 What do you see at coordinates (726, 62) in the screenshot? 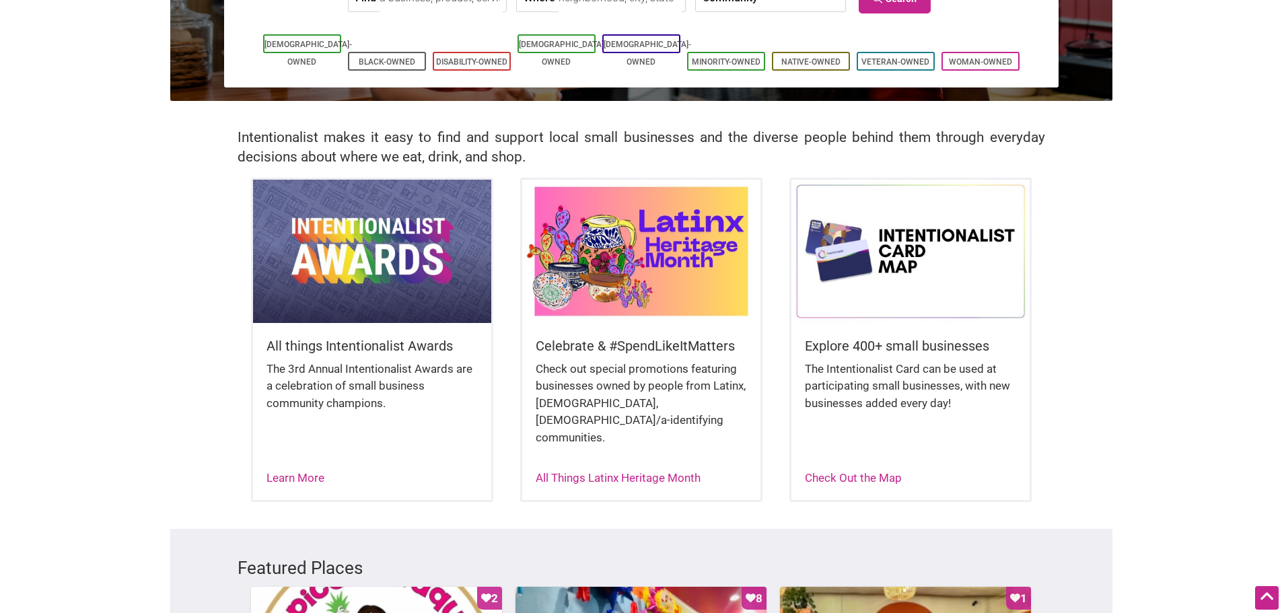
I see `a: Minority-Owned` at bounding box center [726, 62].